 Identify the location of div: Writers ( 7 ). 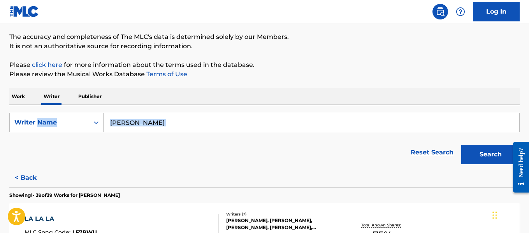
(283, 214).